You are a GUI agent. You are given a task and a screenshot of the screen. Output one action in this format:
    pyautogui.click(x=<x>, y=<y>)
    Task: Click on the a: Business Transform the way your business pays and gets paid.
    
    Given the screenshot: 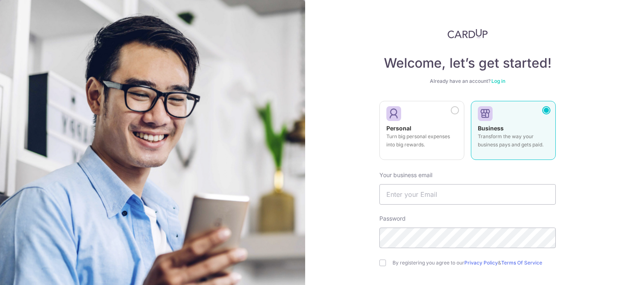 What is the action you would take?
    pyautogui.click(x=513, y=133)
    